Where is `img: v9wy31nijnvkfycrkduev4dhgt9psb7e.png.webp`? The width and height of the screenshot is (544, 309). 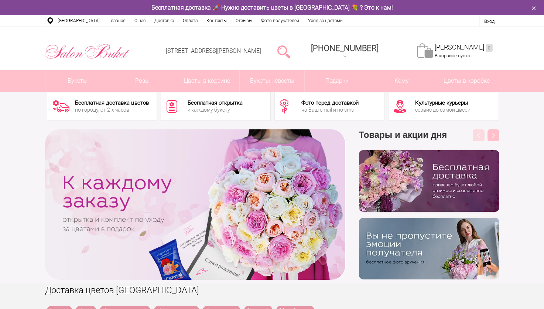 img: v9wy31nijnvkfycrkduev4dhgt9psb7e.png.webp is located at coordinates (429, 248).